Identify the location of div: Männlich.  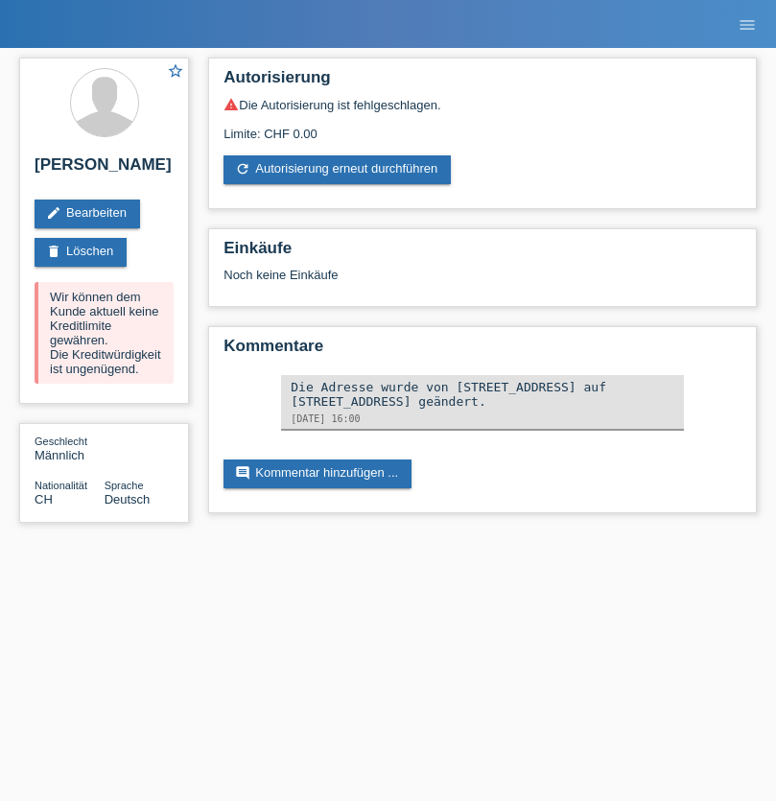
(69, 448).